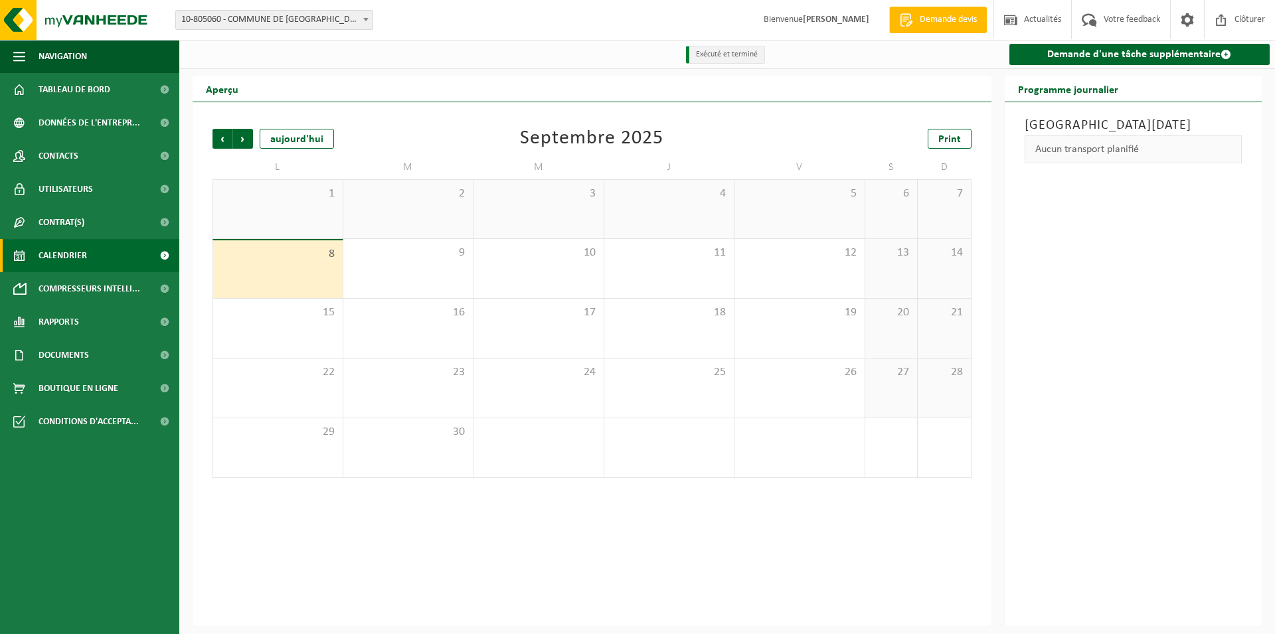  Describe the element at coordinates (66, 189) in the screenshot. I see `span: Utilisateurs` at that location.